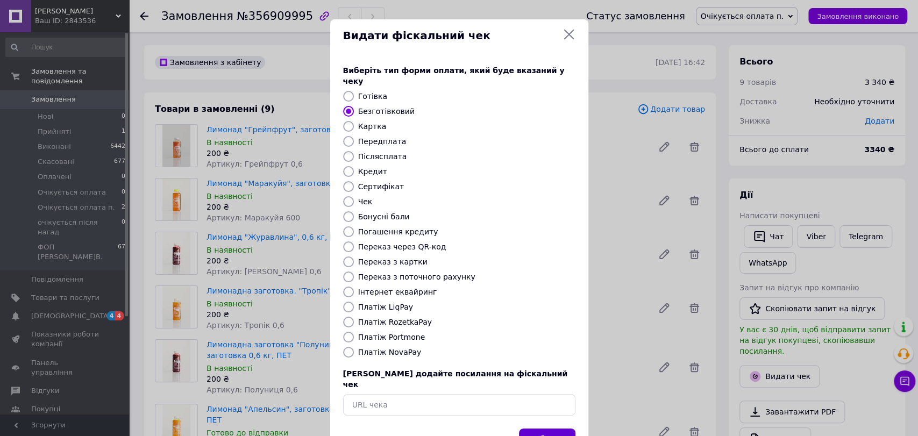 This screenshot has width=918, height=436. What do you see at coordinates (397, 292) in the screenshot?
I see `label: Інтернет еквайринг` at bounding box center [397, 292].